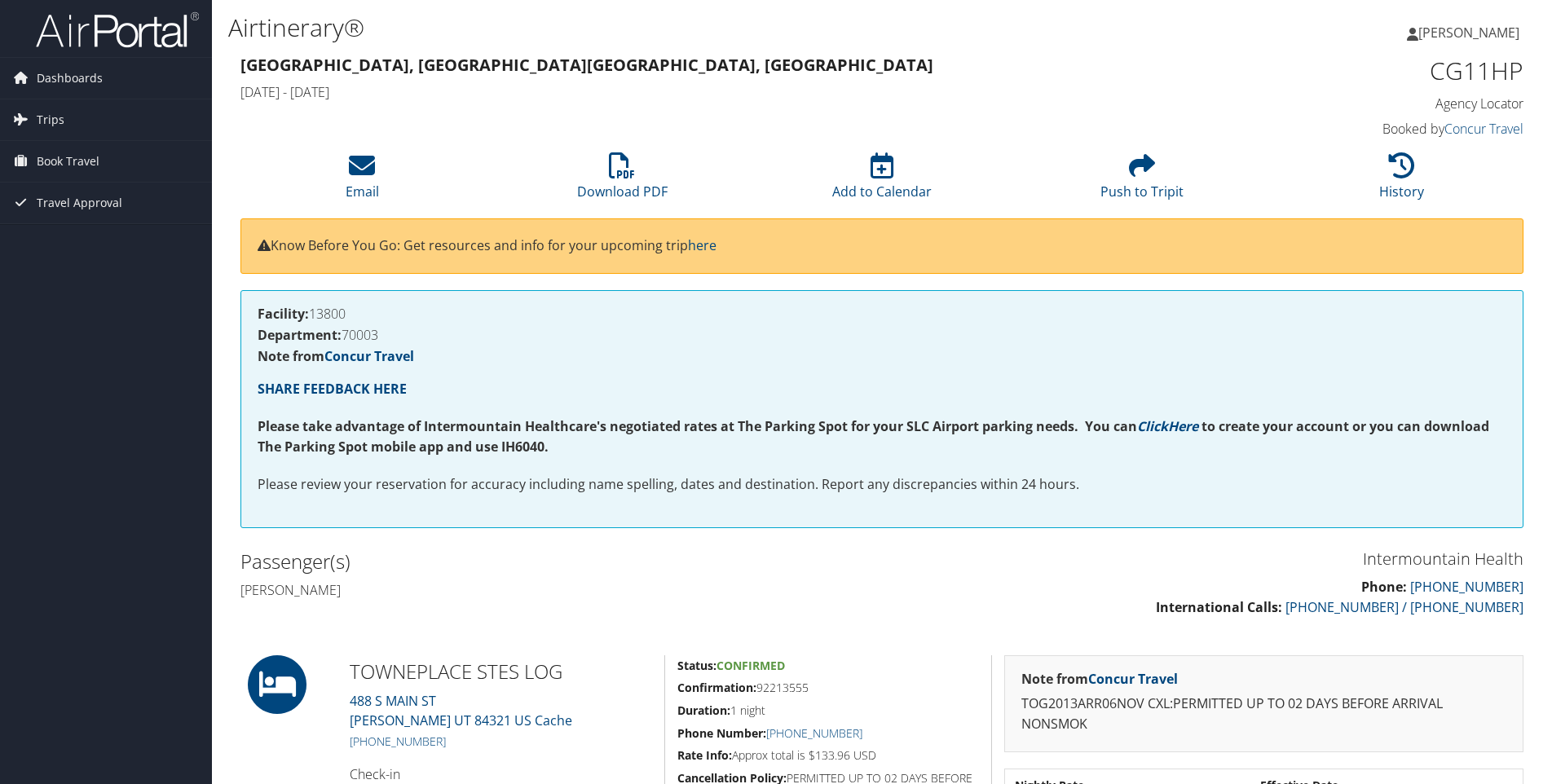 The image size is (1552, 784). What do you see at coordinates (702, 246) in the screenshot?
I see `a: here` at bounding box center [702, 246].